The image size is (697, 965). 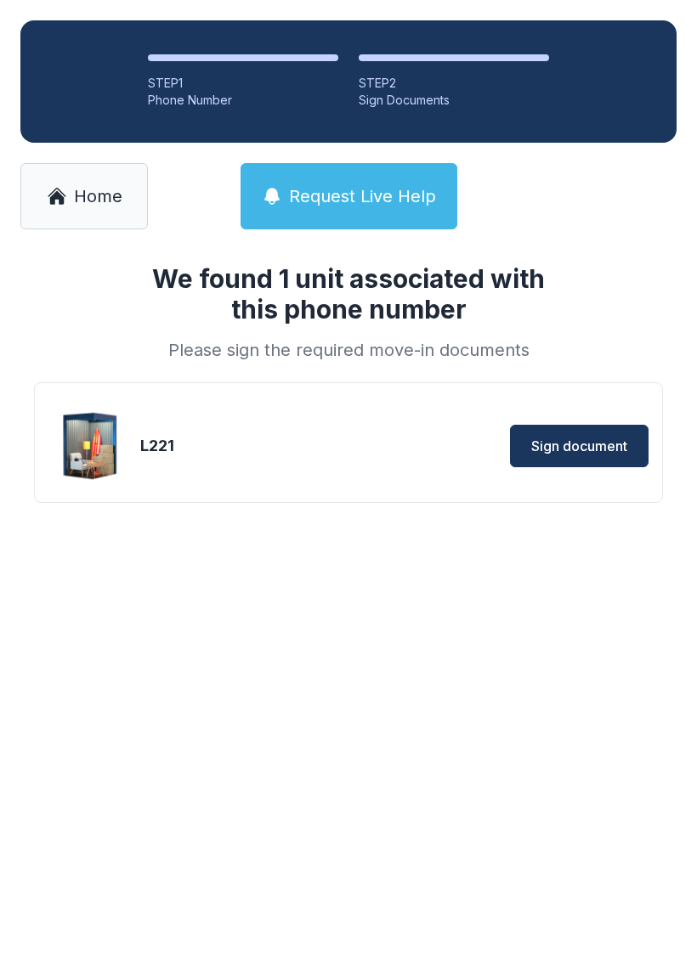 I want to click on div: Sign Documents, so click(x=454, y=100).